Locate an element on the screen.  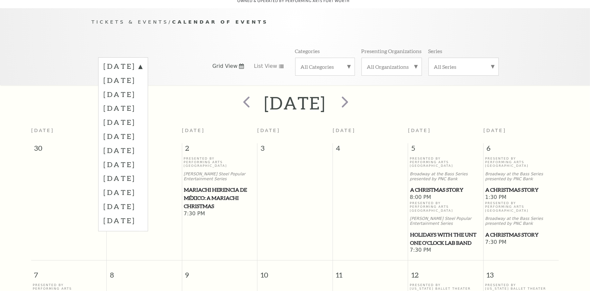
span: 6 is located at coordinates (521, 150).